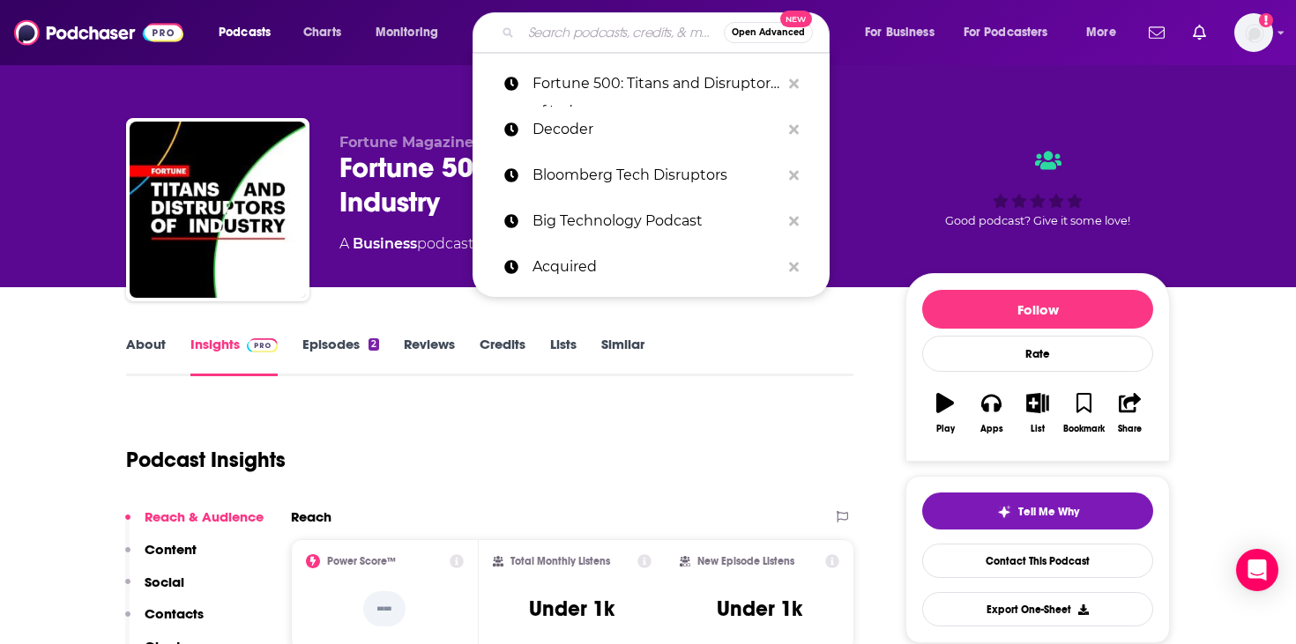 Image resolution: width=1296 pixels, height=644 pixels. Describe the element at coordinates (656, 130) in the screenshot. I see `p: Decoder` at that location.